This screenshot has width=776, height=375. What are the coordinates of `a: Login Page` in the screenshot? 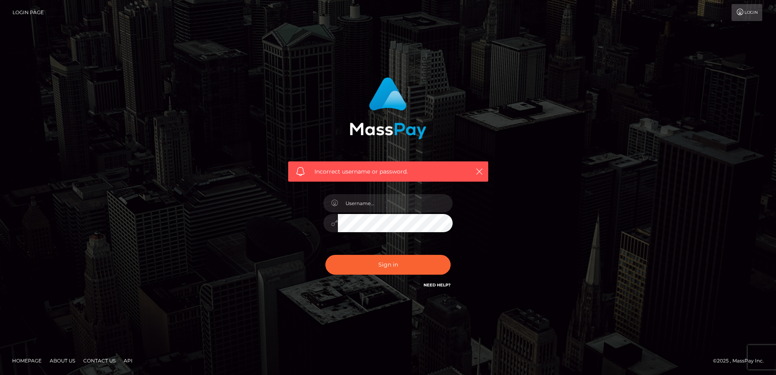 It's located at (28, 13).